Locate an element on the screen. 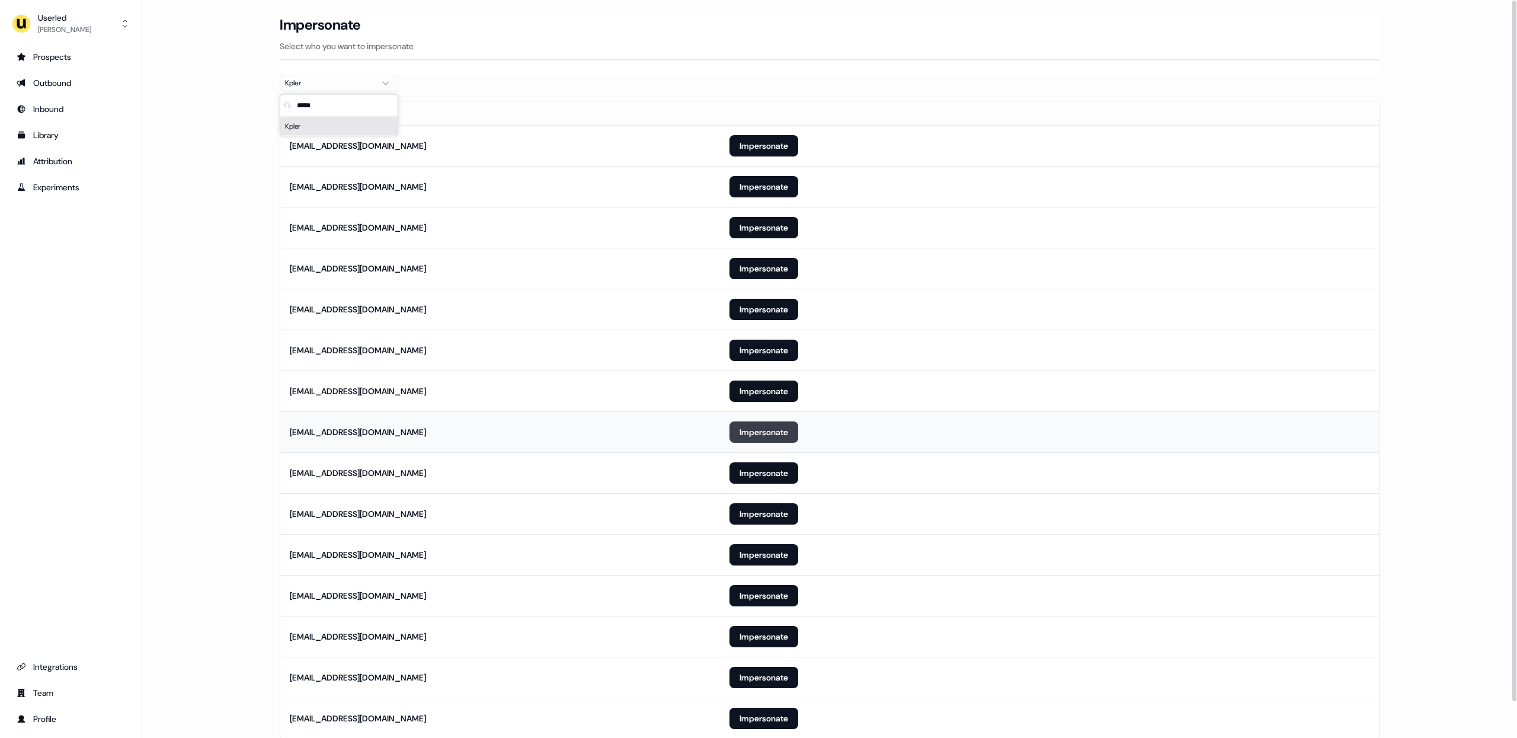  a: Go to templates is located at coordinates (71, 135).